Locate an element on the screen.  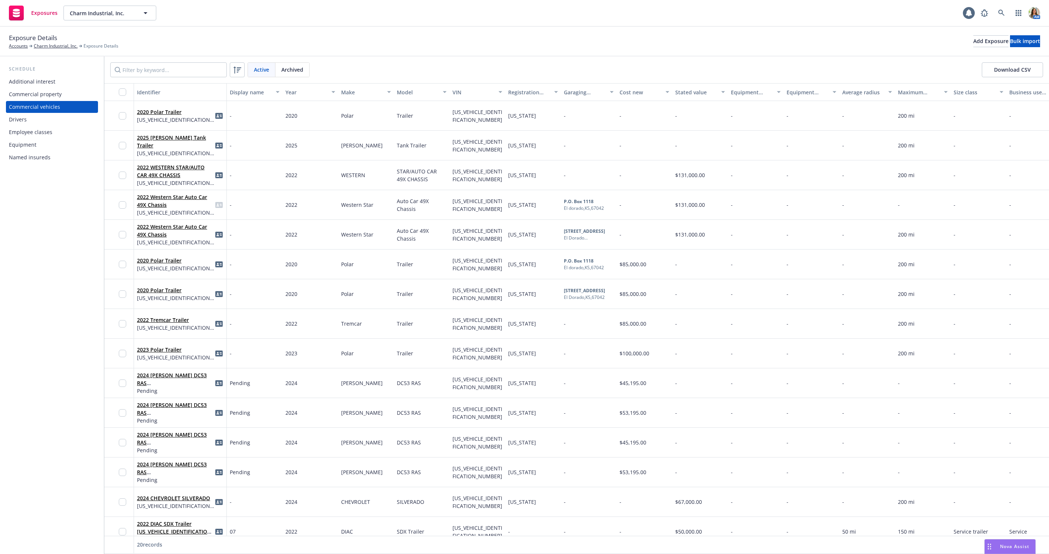
span: 2022 Tremcar Trailer is located at coordinates (176, 320).